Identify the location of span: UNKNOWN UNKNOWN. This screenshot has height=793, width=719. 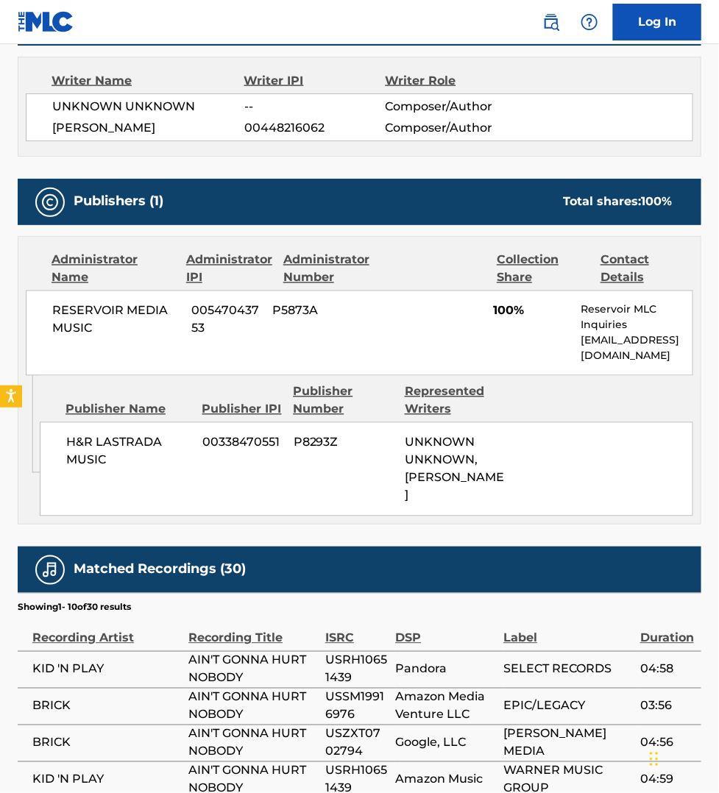
(148, 107).